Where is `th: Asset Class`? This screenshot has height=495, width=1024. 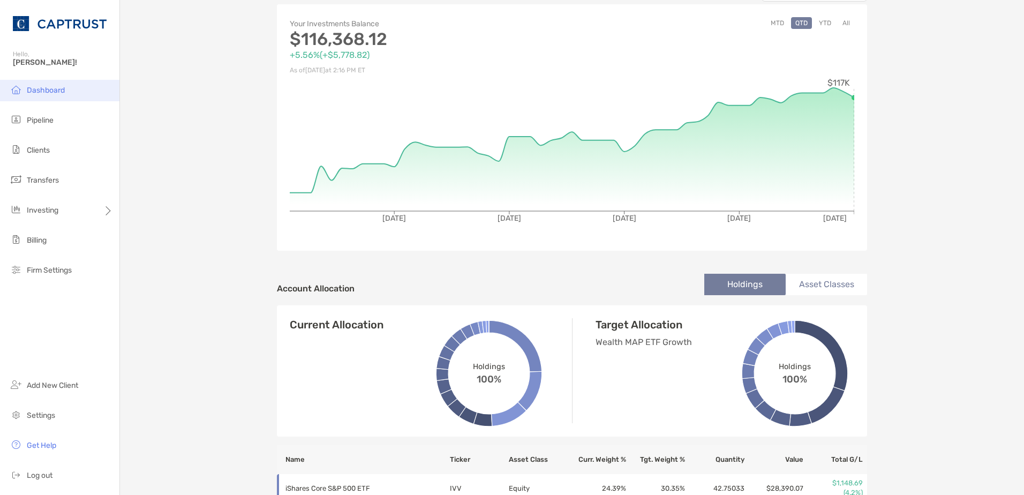
th: Asset Class is located at coordinates (538, 459).